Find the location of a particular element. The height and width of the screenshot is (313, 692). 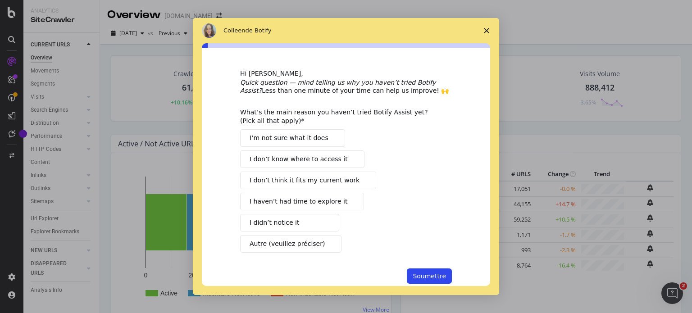

button: I didn’t notice it is located at coordinates (290, 222).